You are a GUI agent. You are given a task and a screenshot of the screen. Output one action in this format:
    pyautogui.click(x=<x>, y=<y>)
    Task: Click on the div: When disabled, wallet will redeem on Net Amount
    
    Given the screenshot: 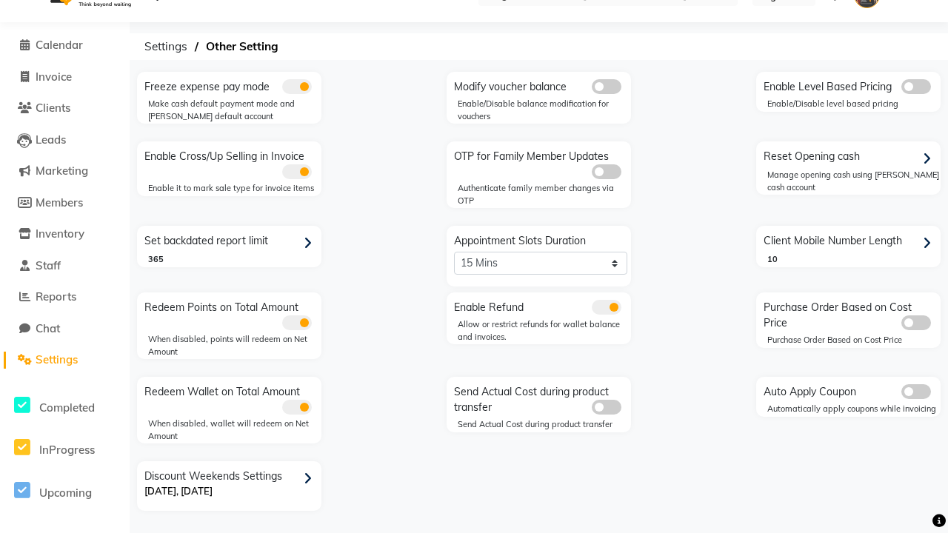 What is the action you would take?
    pyautogui.click(x=235, y=430)
    